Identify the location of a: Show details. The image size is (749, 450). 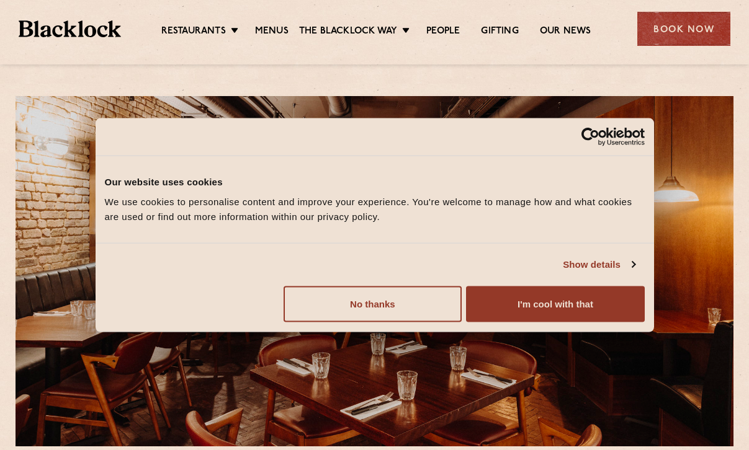
(599, 265).